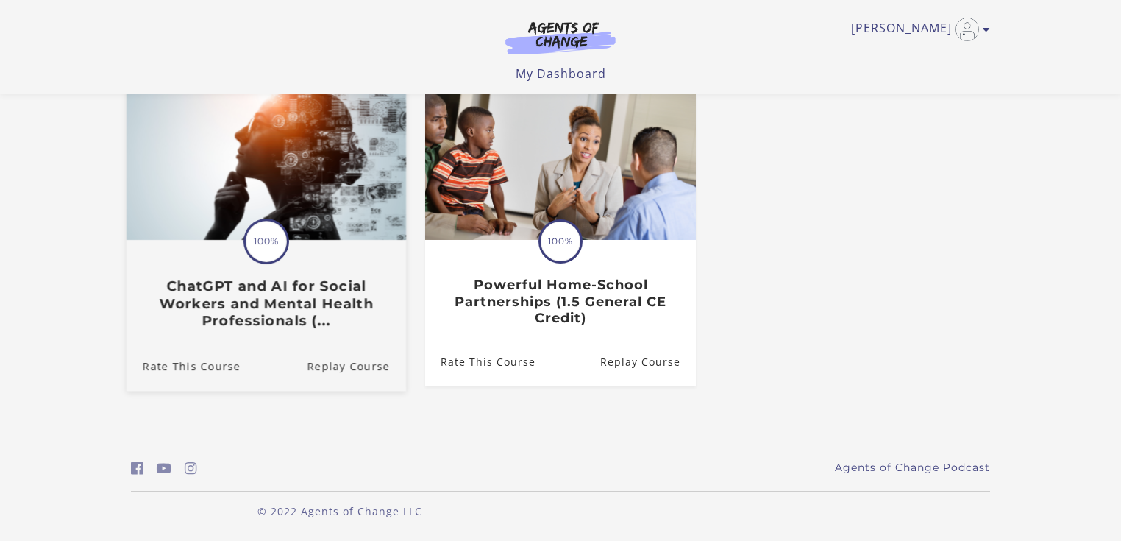 Image resolution: width=1121 pixels, height=541 pixels. Describe the element at coordinates (561, 74) in the screenshot. I see `a: My Dashboard` at that location.